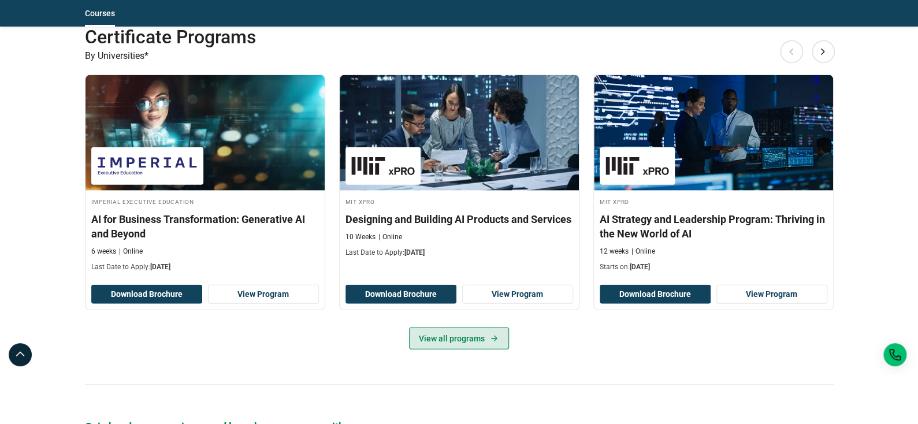 The image size is (918, 424). What do you see at coordinates (205, 176) in the screenshot?
I see `a: AI and Machine Learning Course by Imperial Executive Education - October 16, 2025 Imperial Execut...` at bounding box center [205, 176].